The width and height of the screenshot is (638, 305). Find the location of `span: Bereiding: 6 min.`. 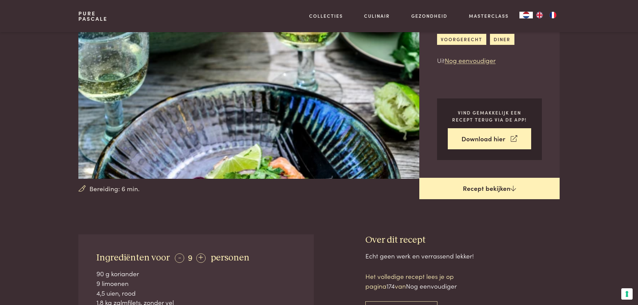

span: Bereiding: 6 min. is located at coordinates (115, 189).